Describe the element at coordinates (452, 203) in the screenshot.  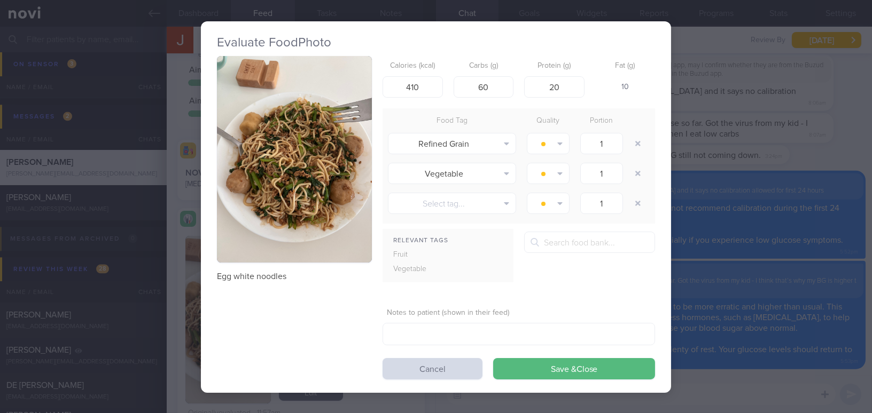
I see `button: Select tag...` at that location.